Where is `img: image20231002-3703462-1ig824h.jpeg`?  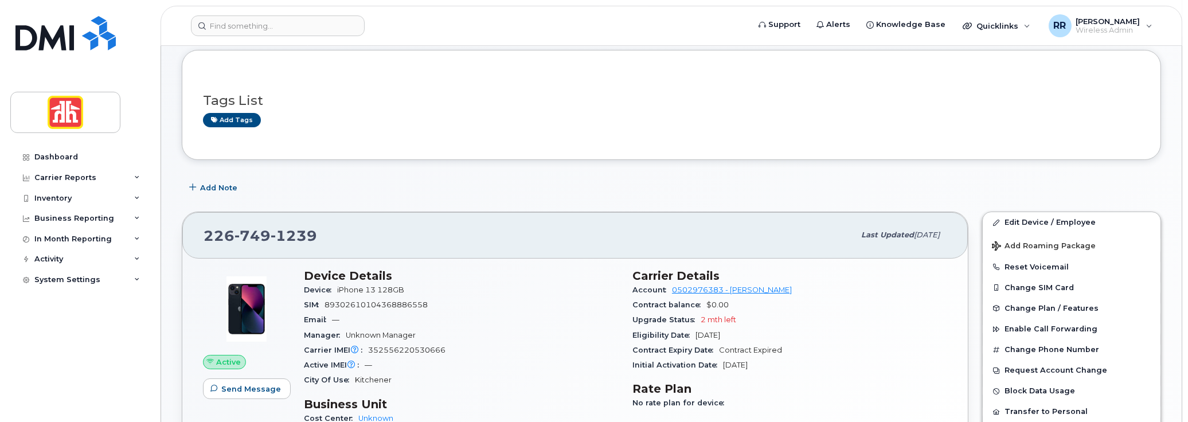
img: image20231002-3703462-1ig824h.jpeg is located at coordinates (247, 309).